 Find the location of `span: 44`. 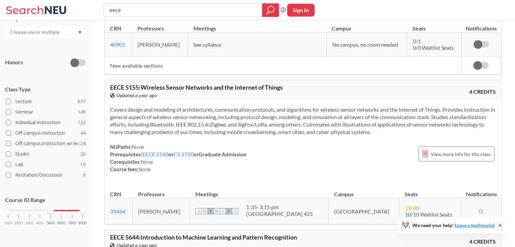

span: 44 is located at coordinates (83, 133).